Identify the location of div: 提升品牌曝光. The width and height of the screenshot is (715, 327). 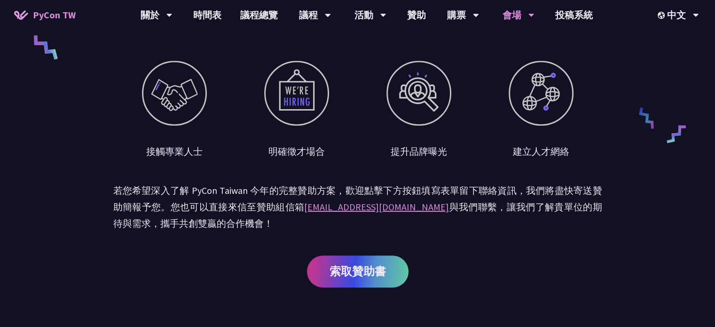
(419, 151).